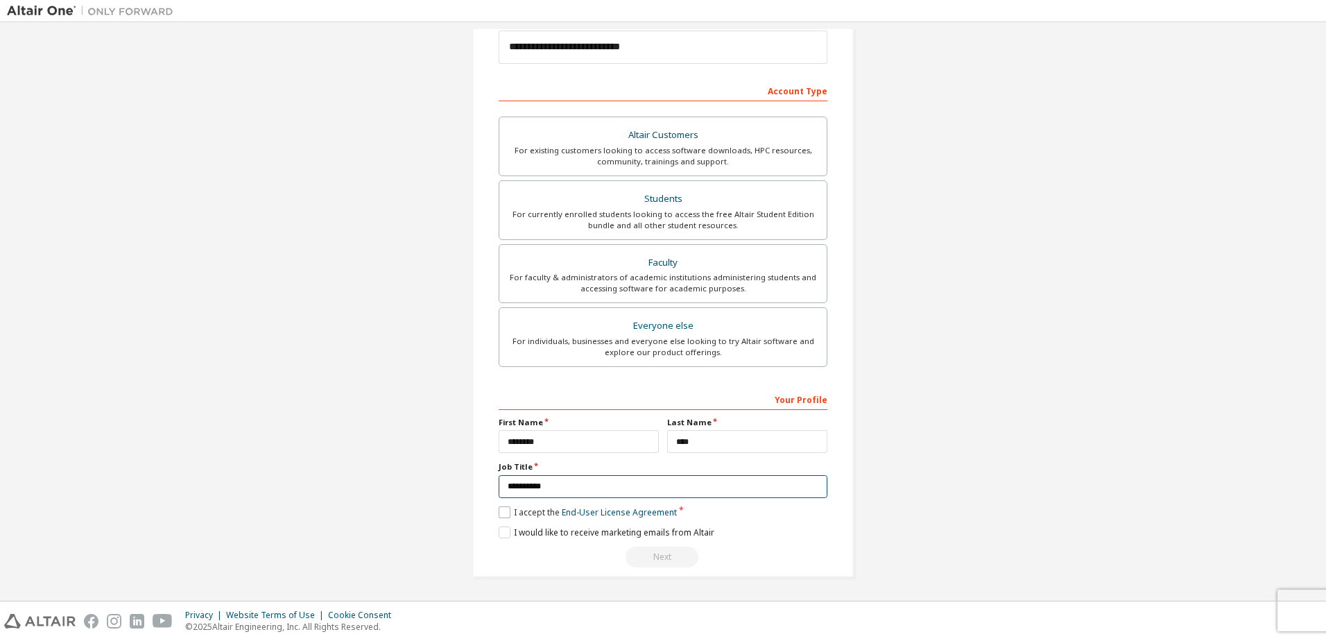 Image resolution: width=1326 pixels, height=641 pixels. I want to click on p: © 2025 Altair Engineering, Inc. All Rights Reserved., so click(292, 626).